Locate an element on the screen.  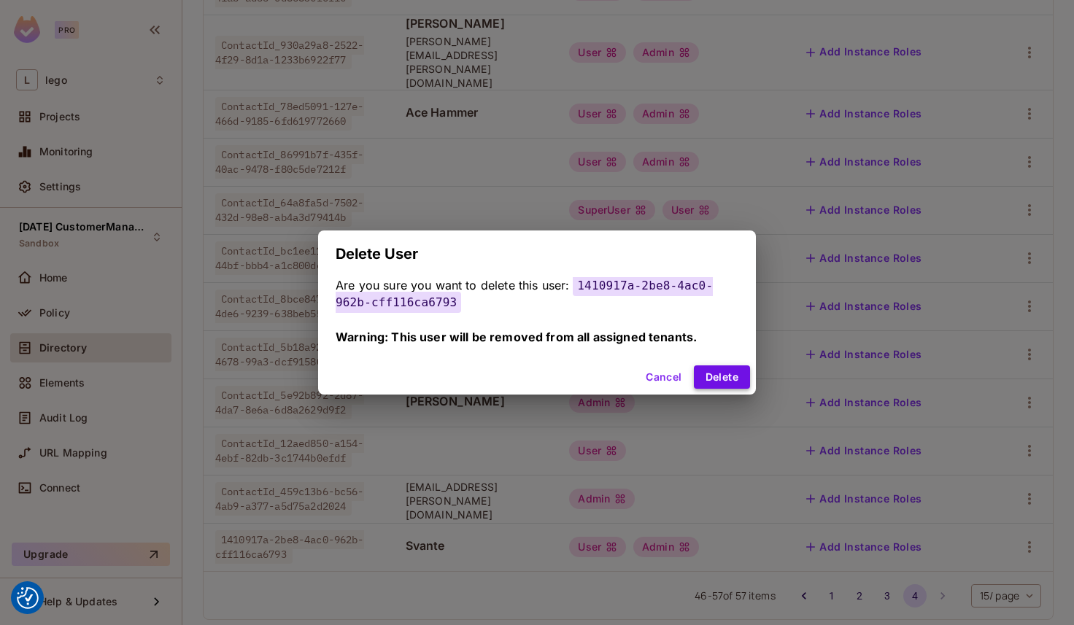
button: Cancel is located at coordinates (663, 377).